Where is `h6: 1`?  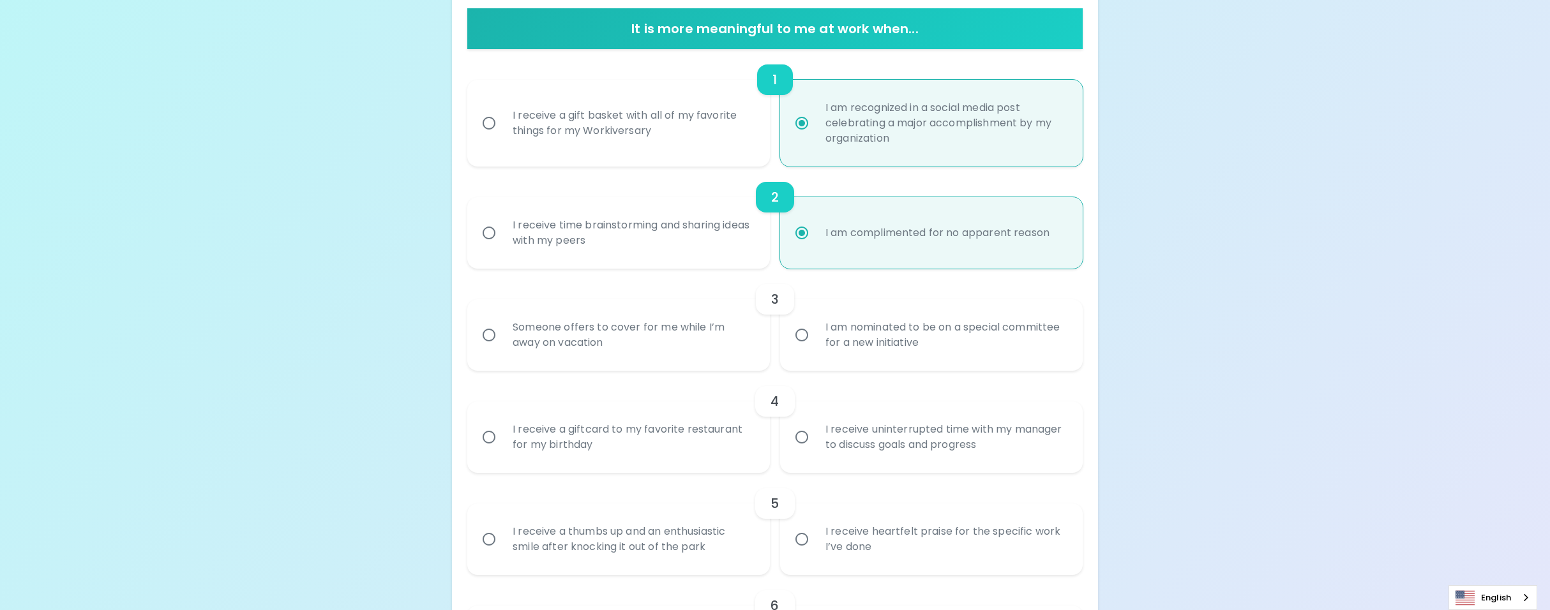 h6: 1 is located at coordinates (774, 80).